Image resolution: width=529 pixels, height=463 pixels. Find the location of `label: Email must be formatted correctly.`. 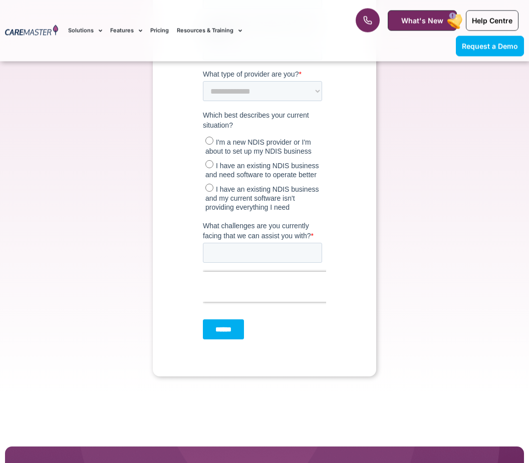

label: Email must be formatted correctly. is located at coordinates (63, 119).